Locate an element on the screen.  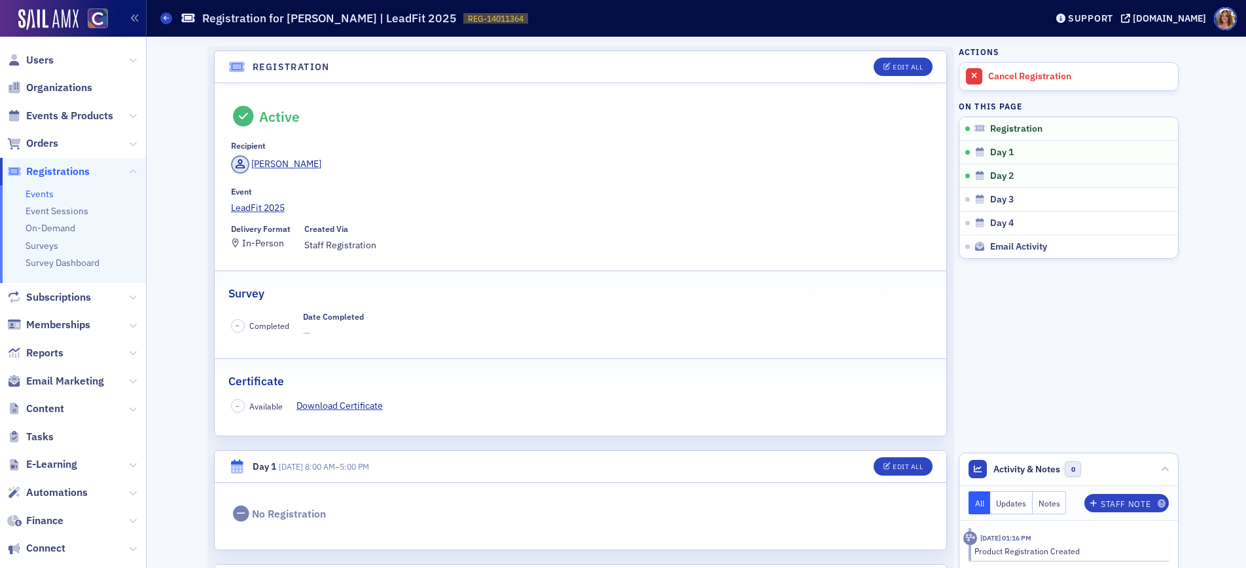
span: Memberships is located at coordinates (58, 325).